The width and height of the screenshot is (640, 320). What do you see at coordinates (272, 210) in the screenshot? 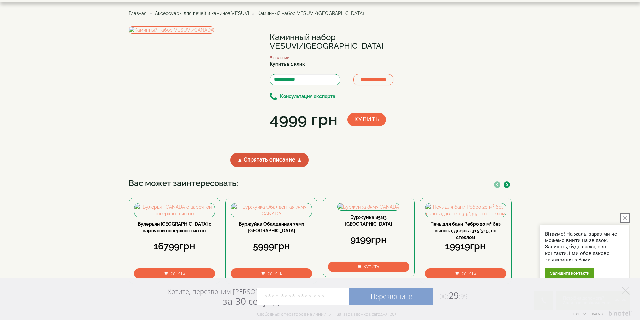
I see `img: Буржуйка Обалденная 75м3 CANADA` at bounding box center [272, 210].